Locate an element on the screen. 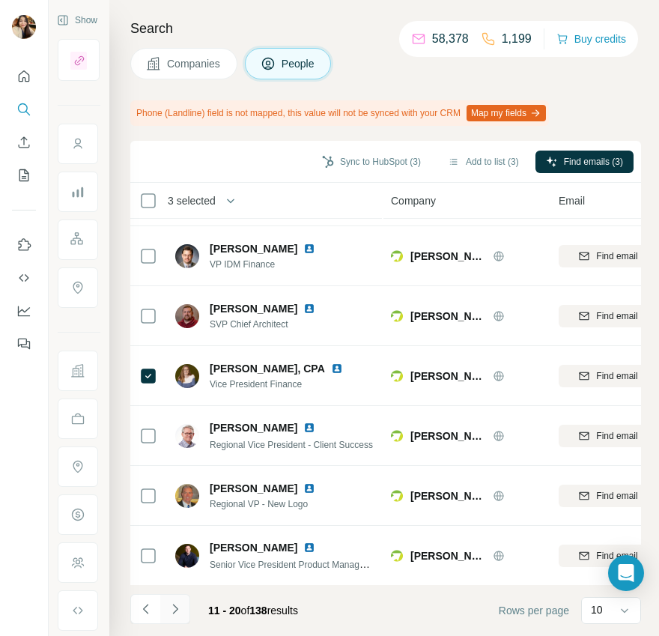  span: 3 selected is located at coordinates (192, 201).